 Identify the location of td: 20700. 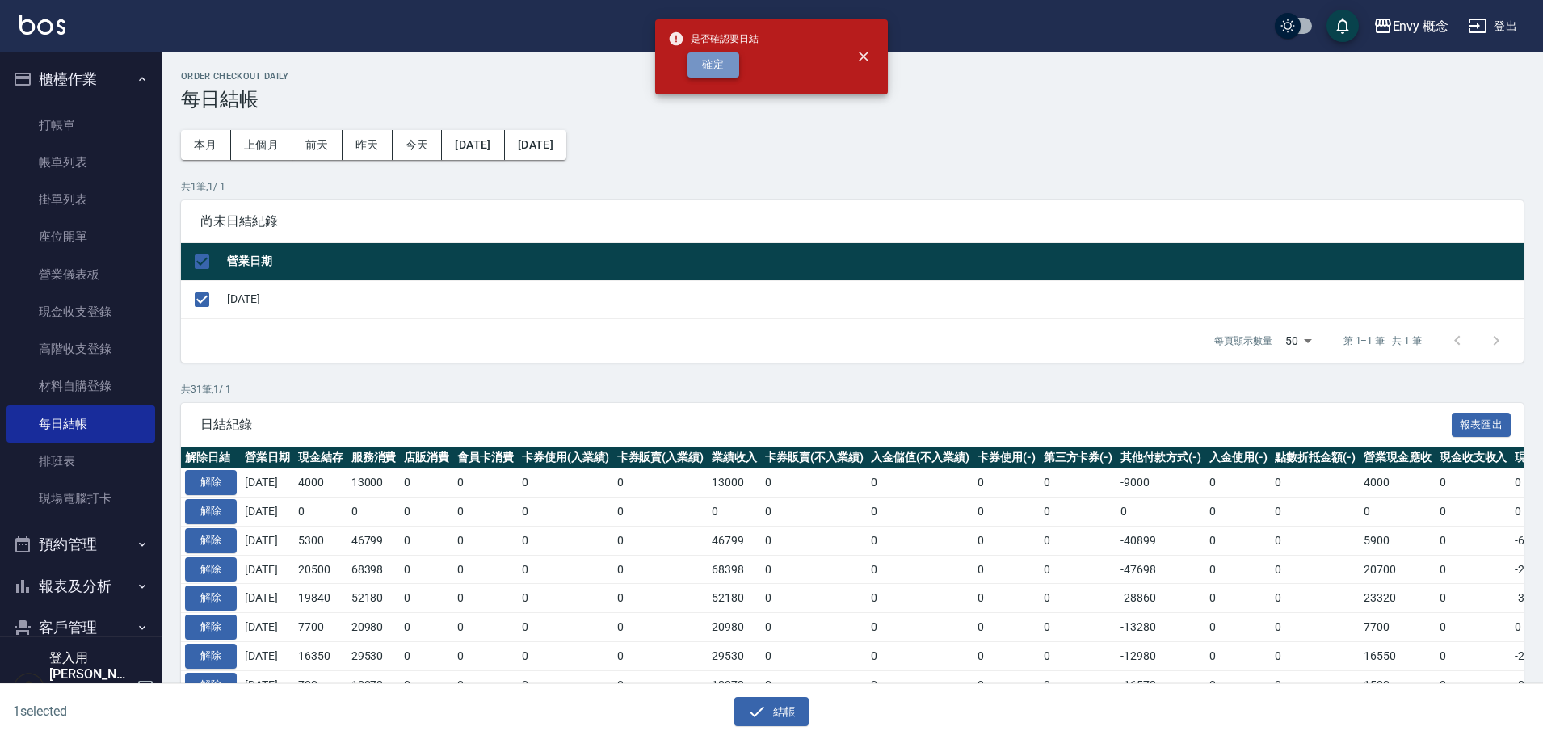
(1398, 570).